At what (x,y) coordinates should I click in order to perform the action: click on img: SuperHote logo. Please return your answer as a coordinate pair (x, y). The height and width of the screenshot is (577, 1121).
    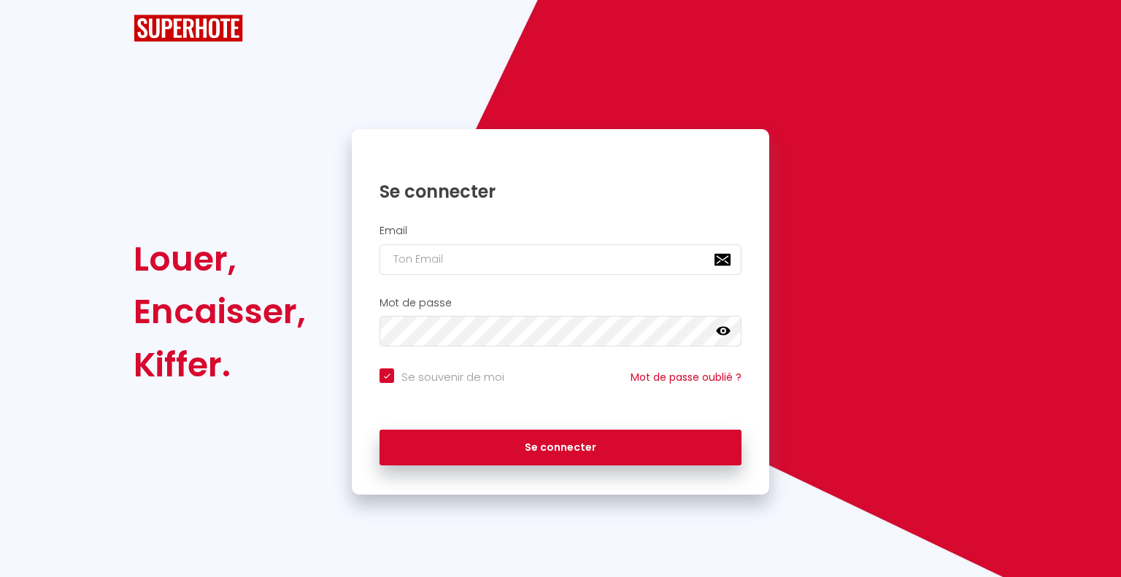
    Looking at the image, I should click on (188, 28).